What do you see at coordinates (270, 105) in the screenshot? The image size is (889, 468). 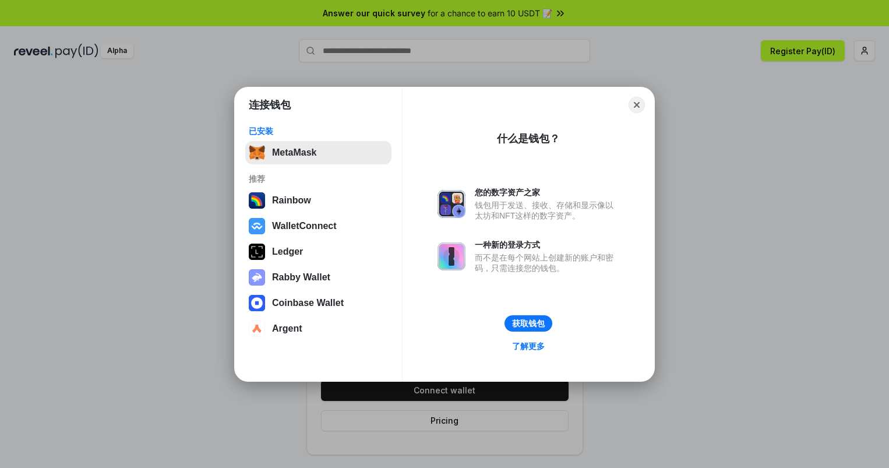 I see `h1: 连接钱包` at bounding box center [270, 105].